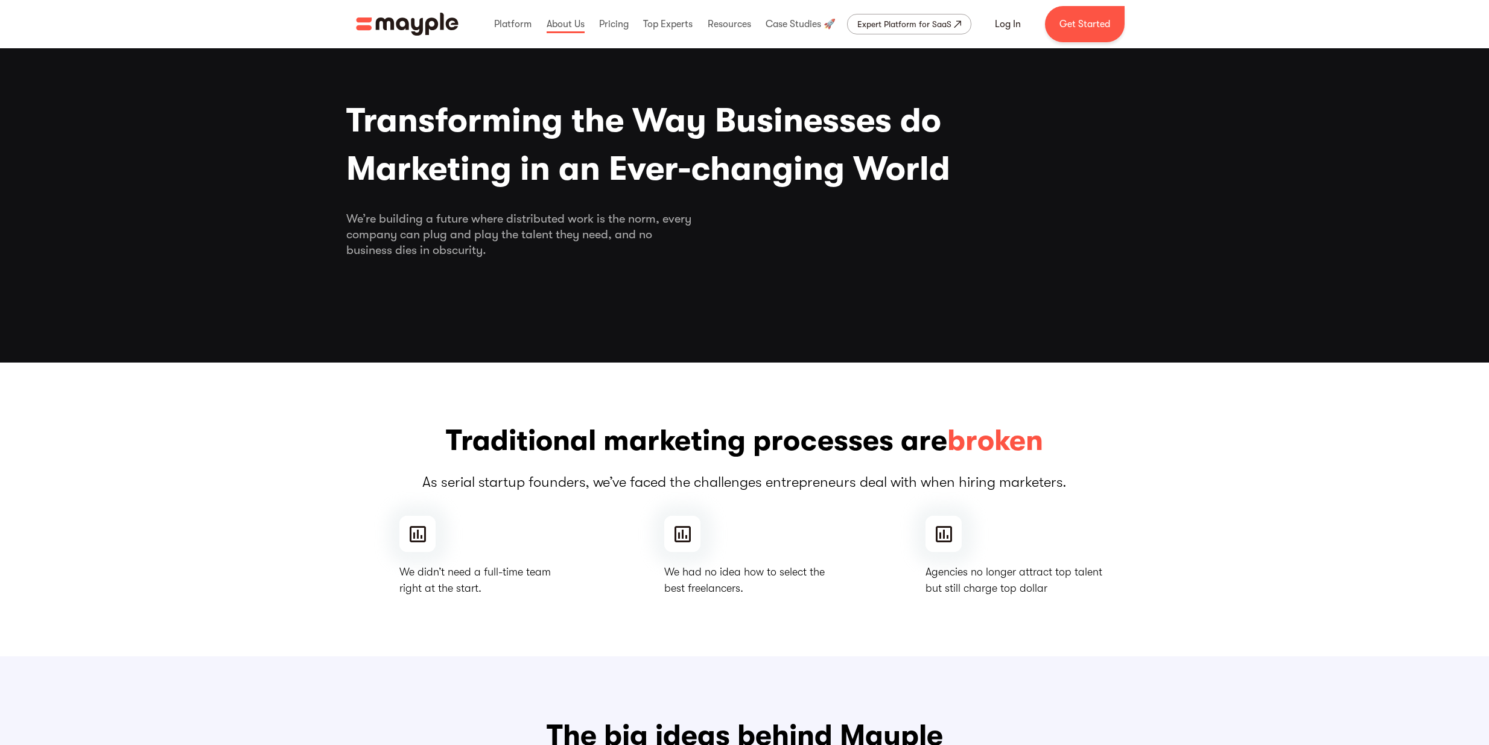 This screenshot has height=745, width=1489. What do you see at coordinates (745, 169) in the screenshot?
I see `span: Marketing in an Ever-changing World` at bounding box center [745, 169].